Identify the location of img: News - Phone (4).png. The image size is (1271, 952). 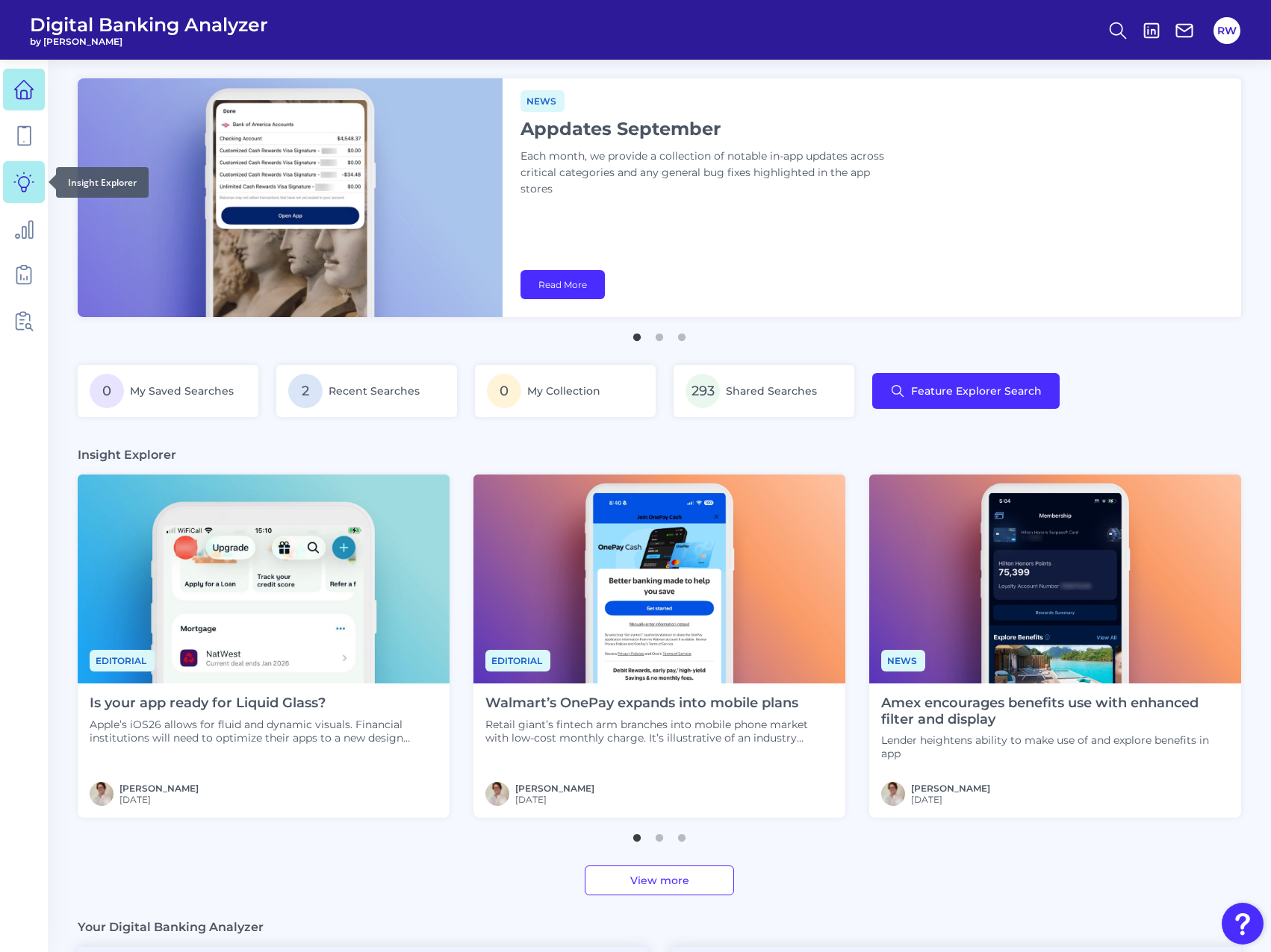
(1055, 579).